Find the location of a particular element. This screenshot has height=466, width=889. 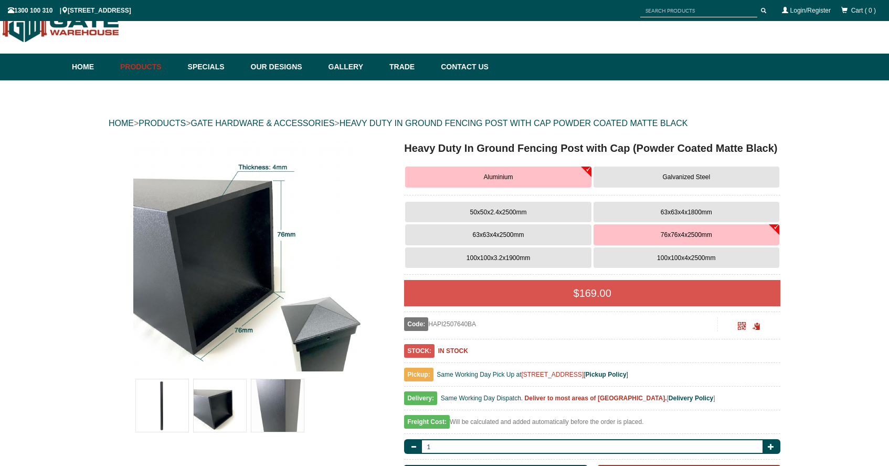

span: Code: is located at coordinates (416, 324).